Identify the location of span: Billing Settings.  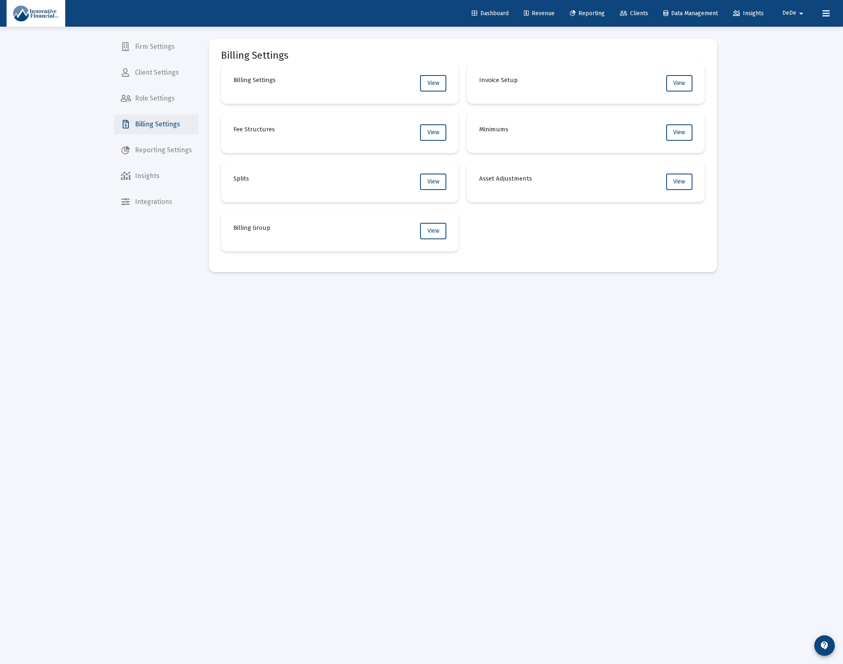
(156, 124).